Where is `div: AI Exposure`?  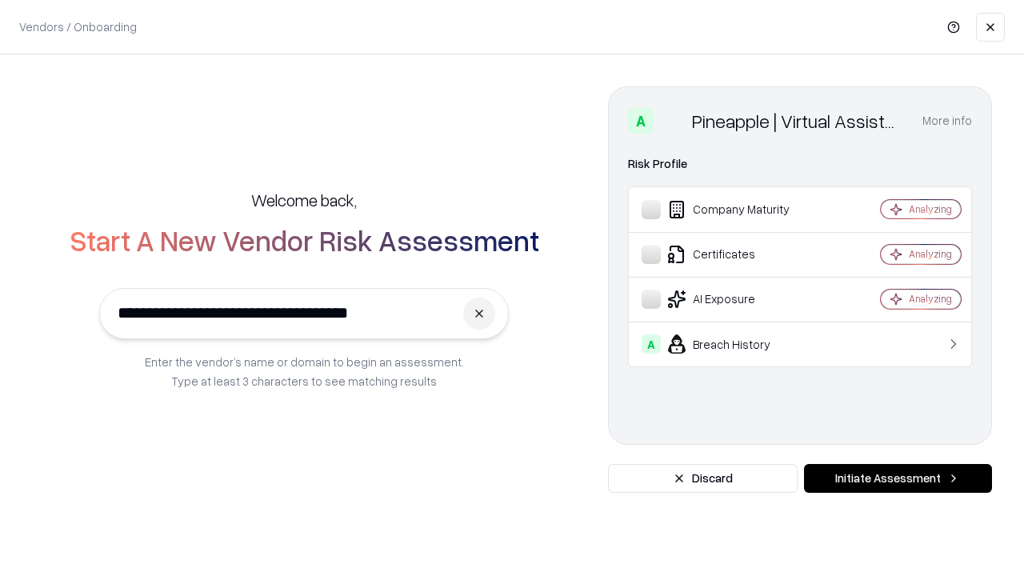
div: AI Exposure is located at coordinates (737, 299).